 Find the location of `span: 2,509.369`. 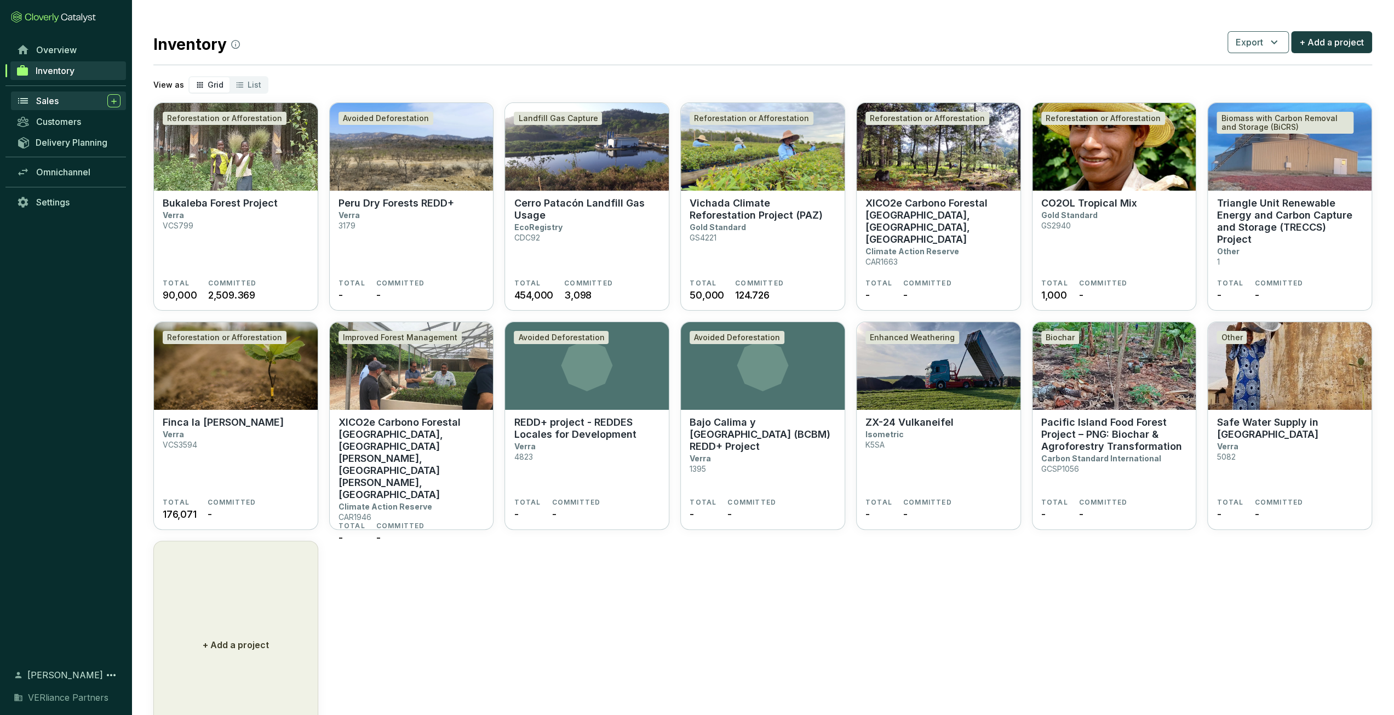

span: 2,509.369 is located at coordinates (232, 295).